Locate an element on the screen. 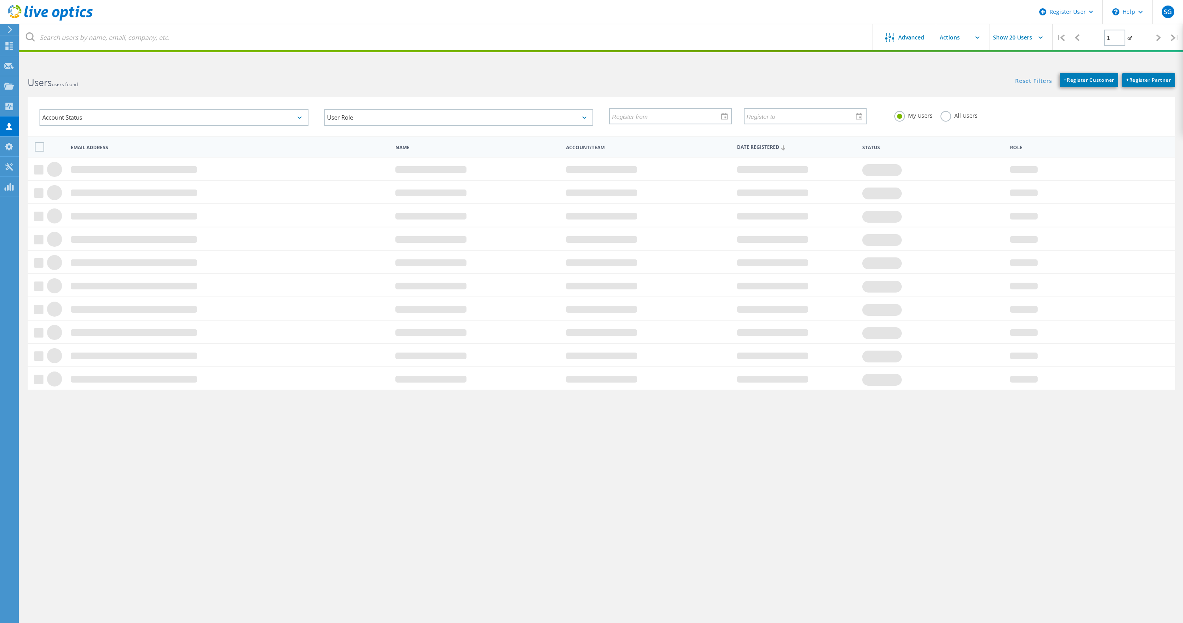 The height and width of the screenshot is (623, 1183). span: Account/Team is located at coordinates (648, 148).